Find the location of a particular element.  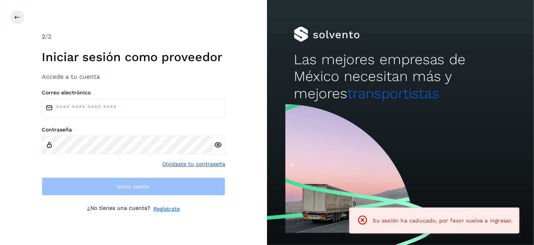

span: 2 is located at coordinates (43, 36).